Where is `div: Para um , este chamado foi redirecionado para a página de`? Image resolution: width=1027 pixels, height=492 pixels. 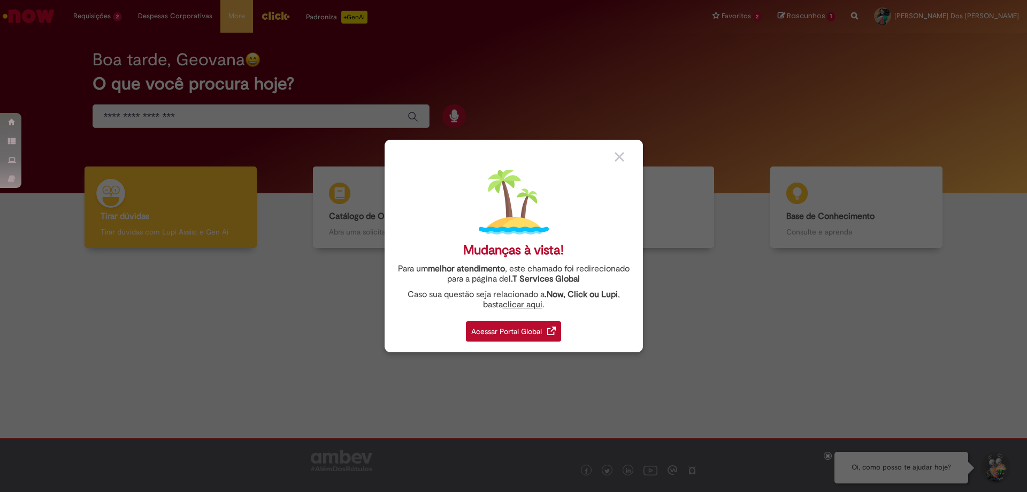 div: Para um , este chamado foi redirecionado para a página de is located at coordinates (514, 274).